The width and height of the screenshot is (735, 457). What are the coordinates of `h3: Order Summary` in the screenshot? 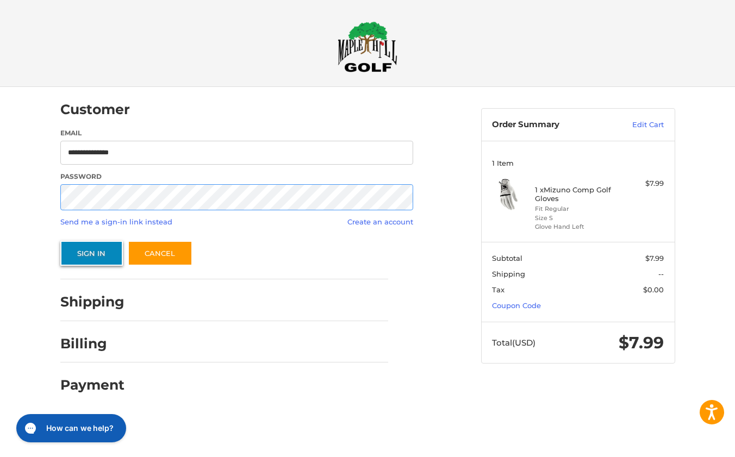 It's located at (550, 125).